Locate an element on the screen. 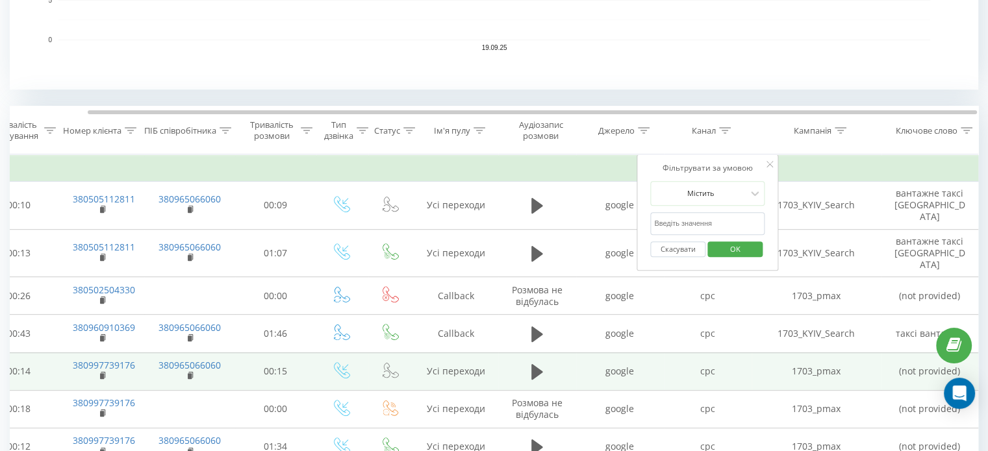 This screenshot has width=988, height=451. div: Фільтрувати за умовою is located at coordinates (707, 168).